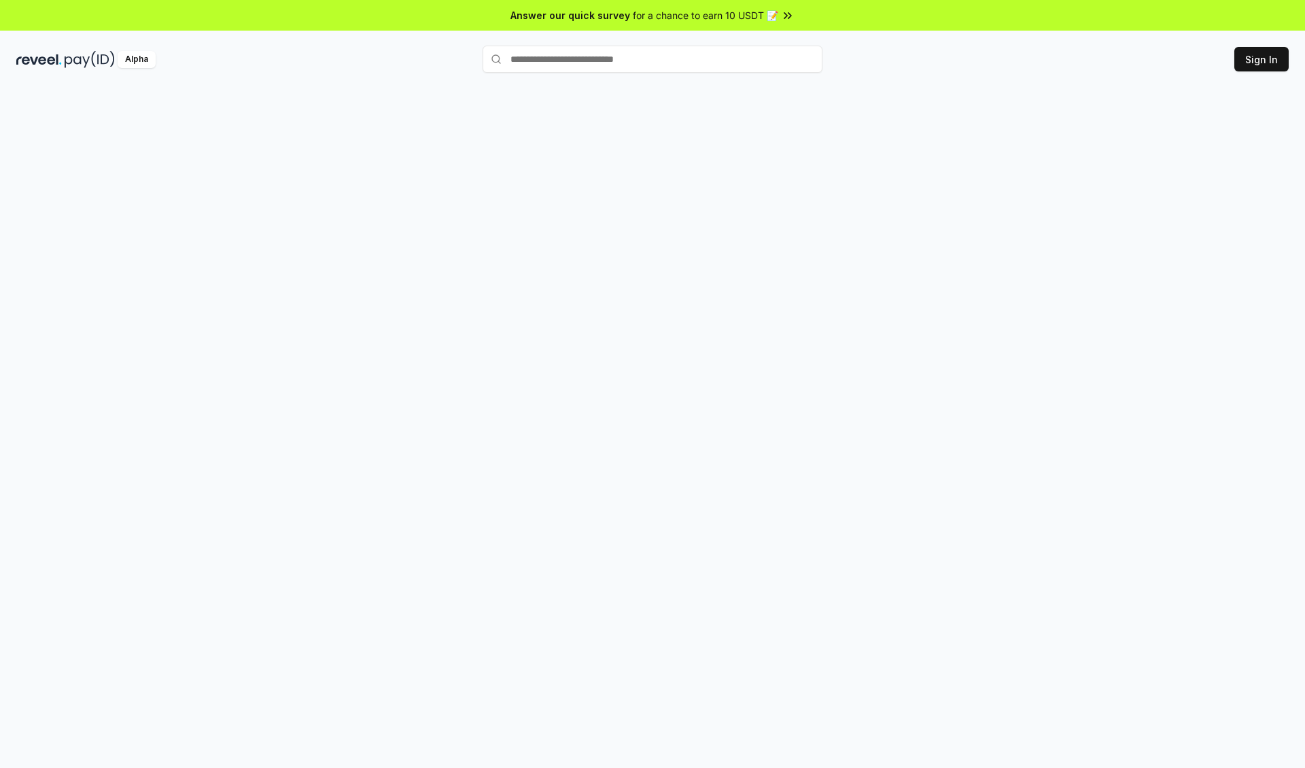  What do you see at coordinates (706, 15) in the screenshot?
I see `span: for a chance to earn 10 USDT 📝` at bounding box center [706, 15].